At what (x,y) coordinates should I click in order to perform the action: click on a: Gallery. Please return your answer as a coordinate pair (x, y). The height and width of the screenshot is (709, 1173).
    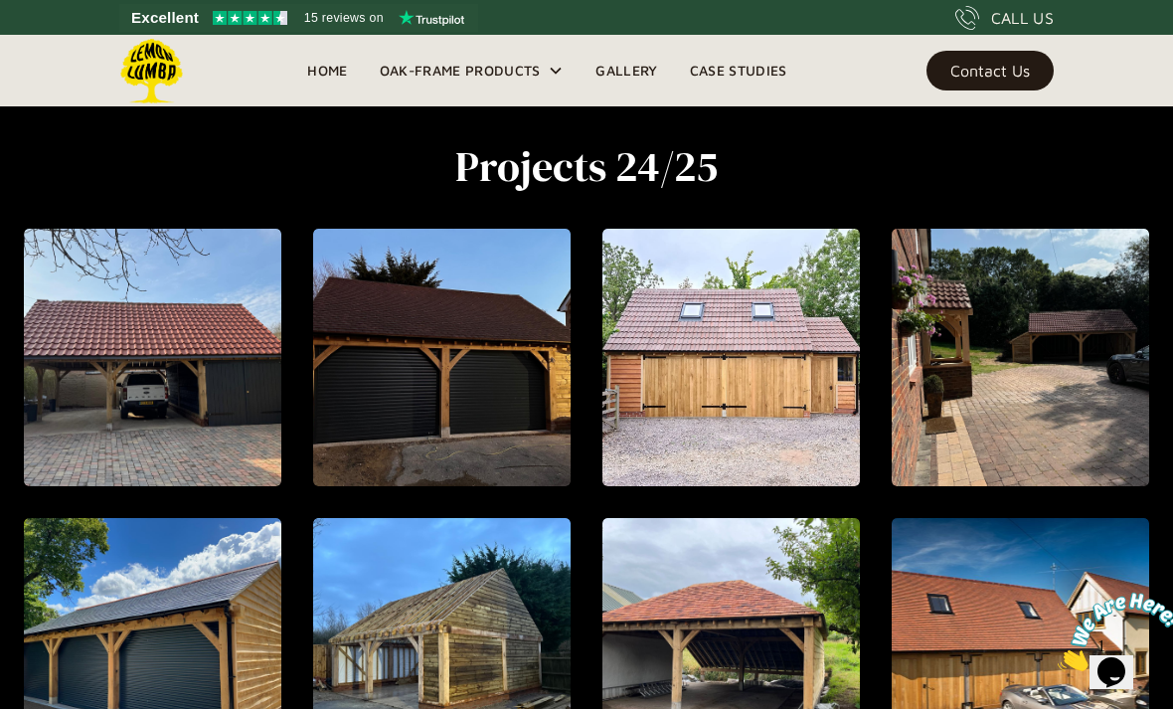
    Looking at the image, I should click on (626, 71).